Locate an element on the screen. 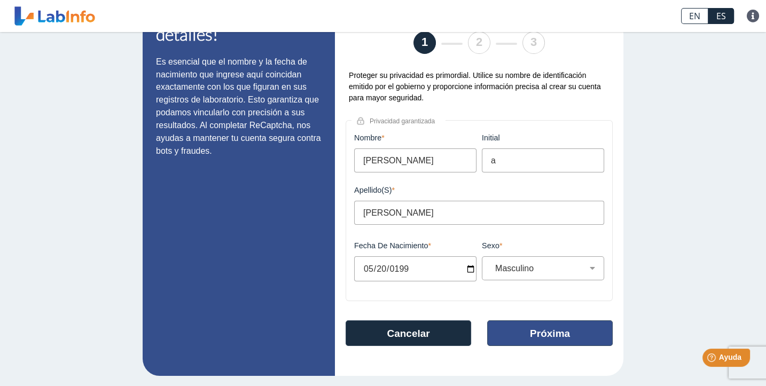 Image resolution: width=766 pixels, height=386 pixels. span: Privacidad garantizada is located at coordinates (405, 121).